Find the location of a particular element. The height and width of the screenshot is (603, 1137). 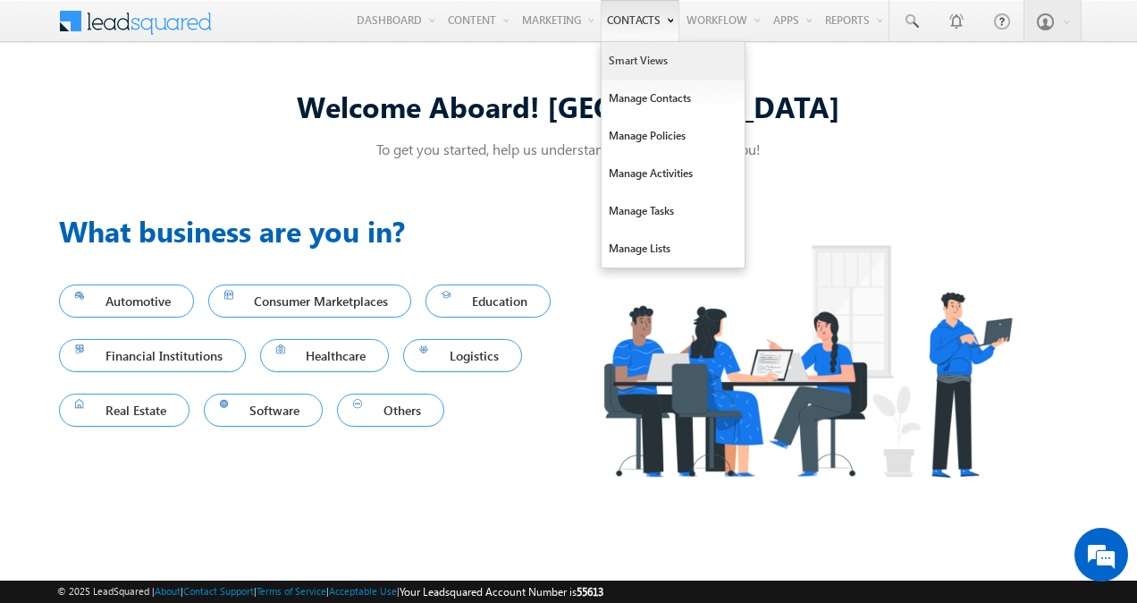

span: Healthcare is located at coordinates (325, 355).